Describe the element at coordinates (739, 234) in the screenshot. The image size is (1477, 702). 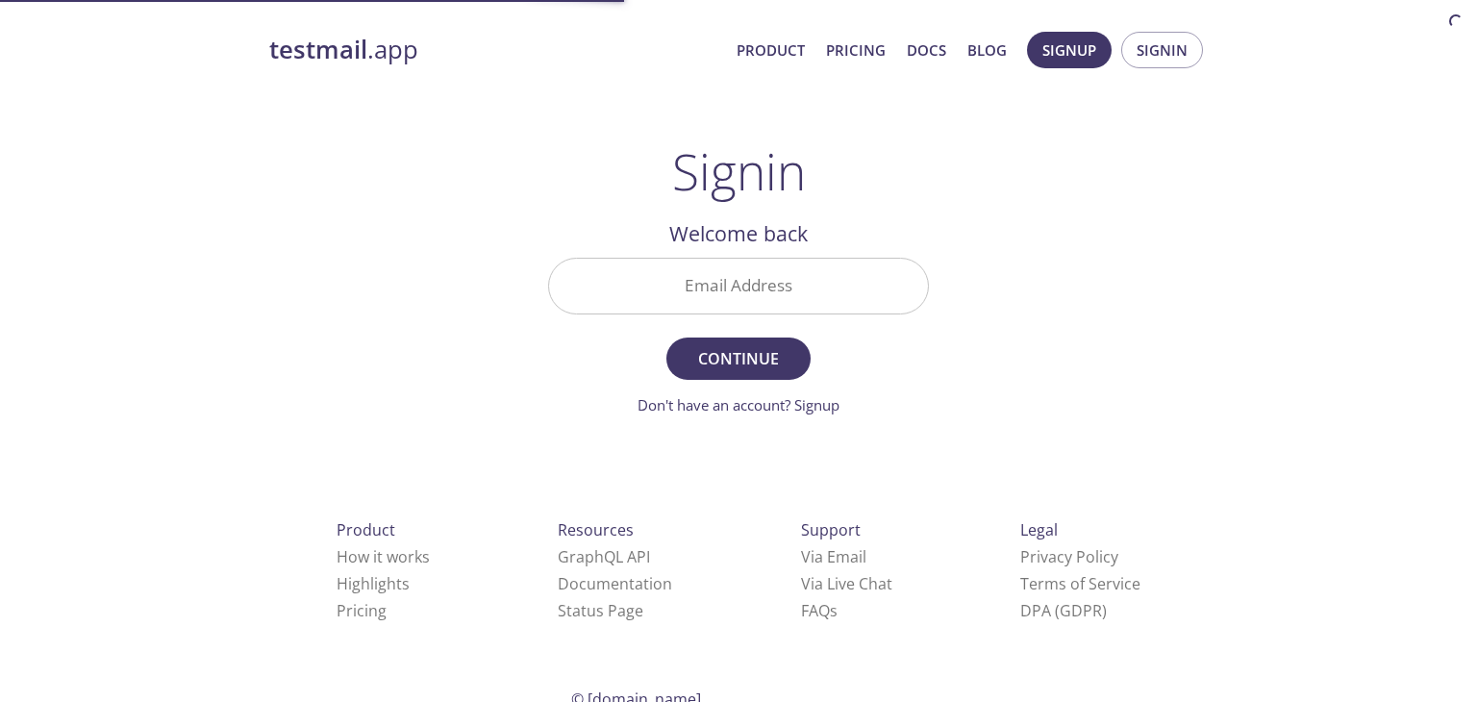
I see `h2: Welcome back` at that location.